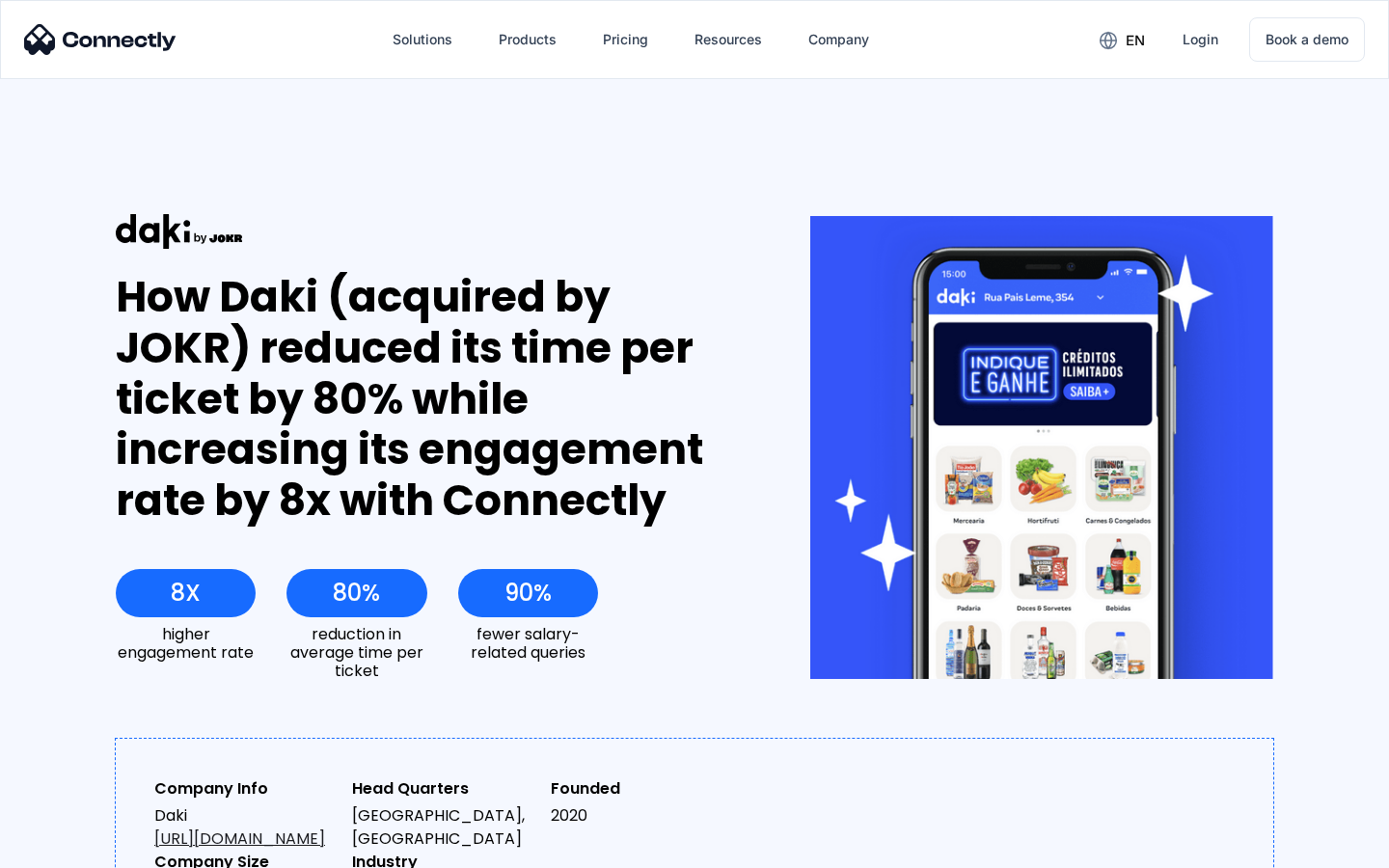 Image resolution: width=1389 pixels, height=868 pixels. I want to click on a: Book a demo, so click(1308, 40).